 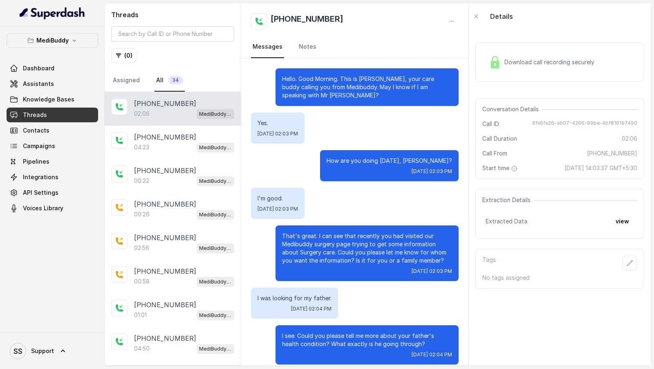 What do you see at coordinates (52, 161) in the screenshot?
I see `a: Pipelines` at bounding box center [52, 161].